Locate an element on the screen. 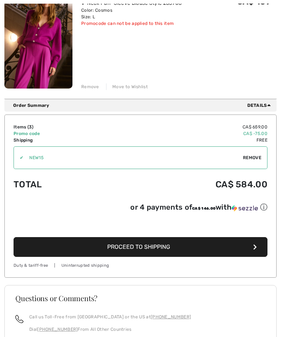 Image resolution: width=281 pixels, height=337 pixels. td: CA$ 659.00 is located at coordinates (185, 127).